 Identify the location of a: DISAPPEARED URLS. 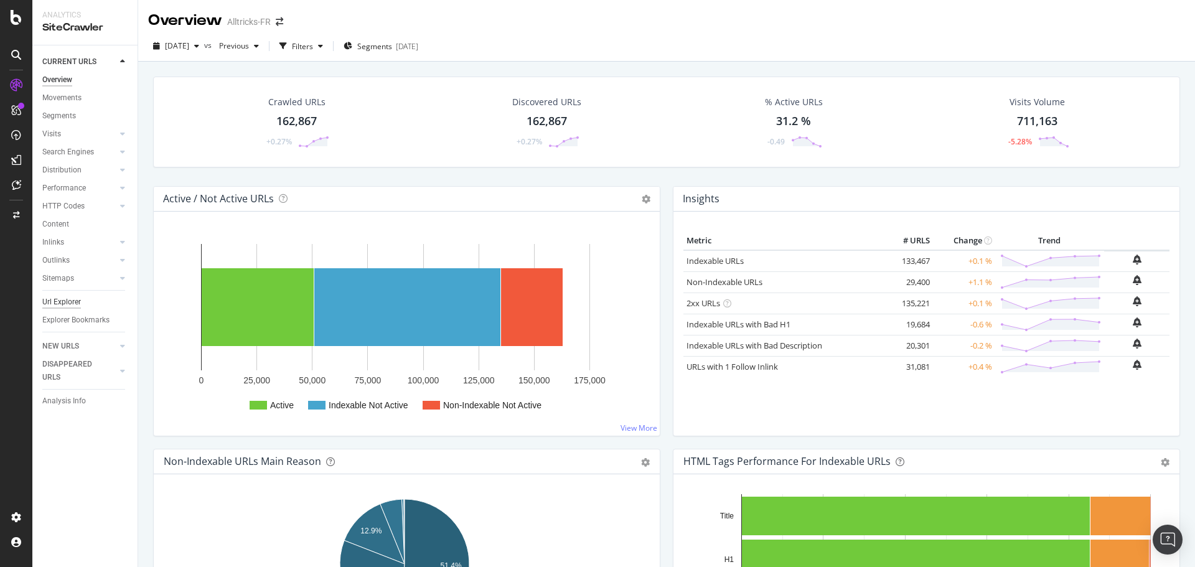
(79, 371).